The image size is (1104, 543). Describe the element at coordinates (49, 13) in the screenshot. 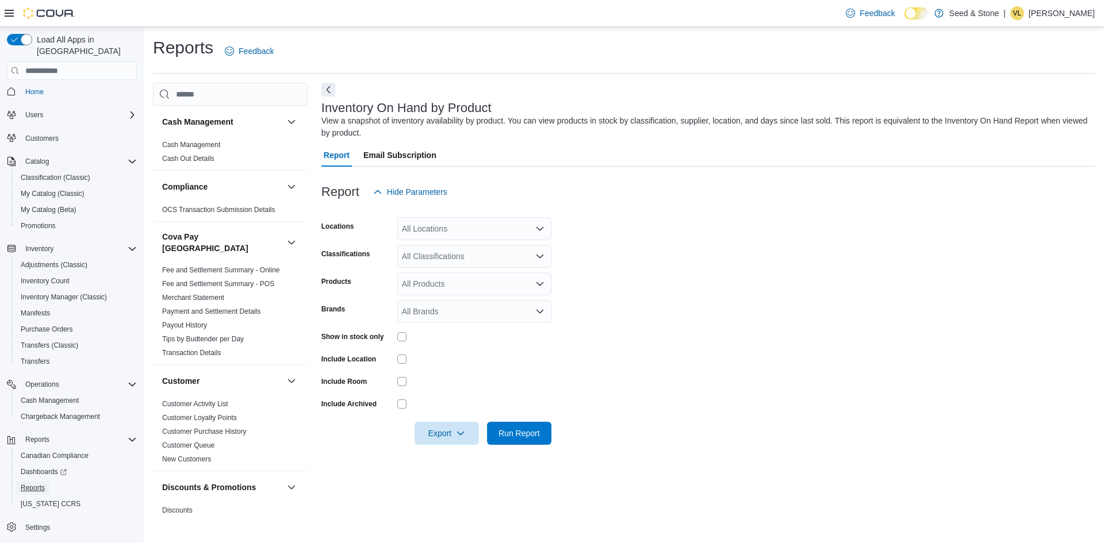

I see `img: Cova` at that location.